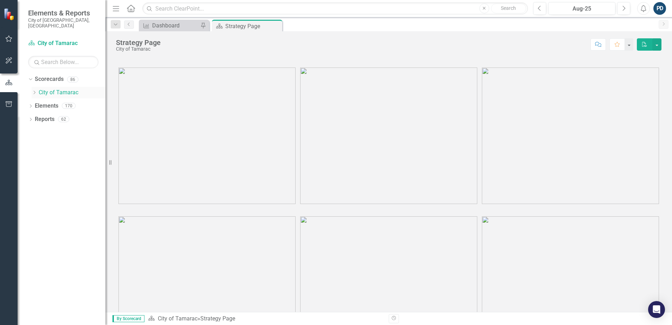 This screenshot has width=672, height=325. What do you see at coordinates (508, 8) in the screenshot?
I see `span: Search` at bounding box center [508, 8].